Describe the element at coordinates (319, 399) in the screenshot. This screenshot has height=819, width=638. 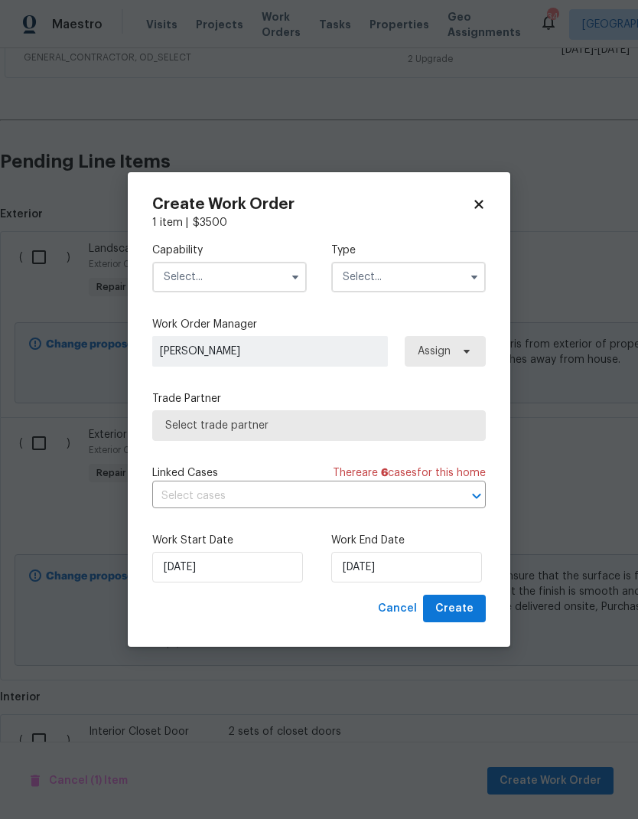
I see `label: Trade Partner` at that location.